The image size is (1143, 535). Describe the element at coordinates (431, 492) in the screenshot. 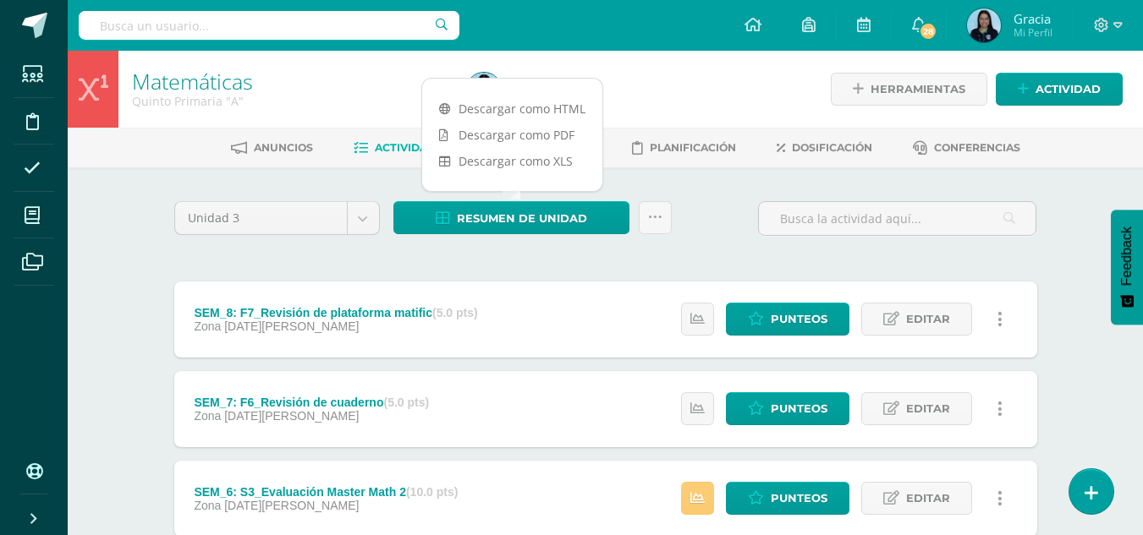

I see `strong: (10.0 pts)` at that location.